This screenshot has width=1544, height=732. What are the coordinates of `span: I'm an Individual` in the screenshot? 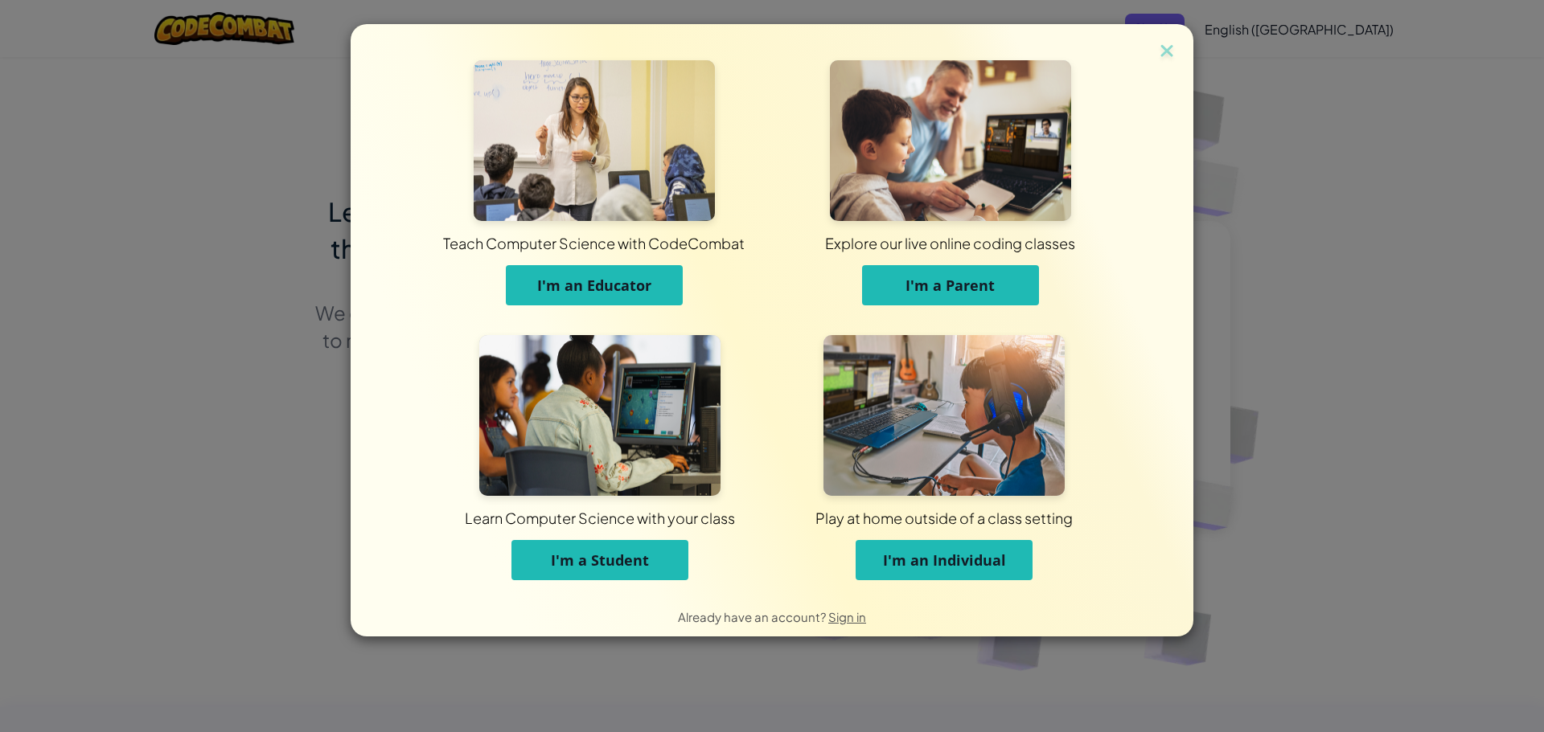 It's located at (944, 560).